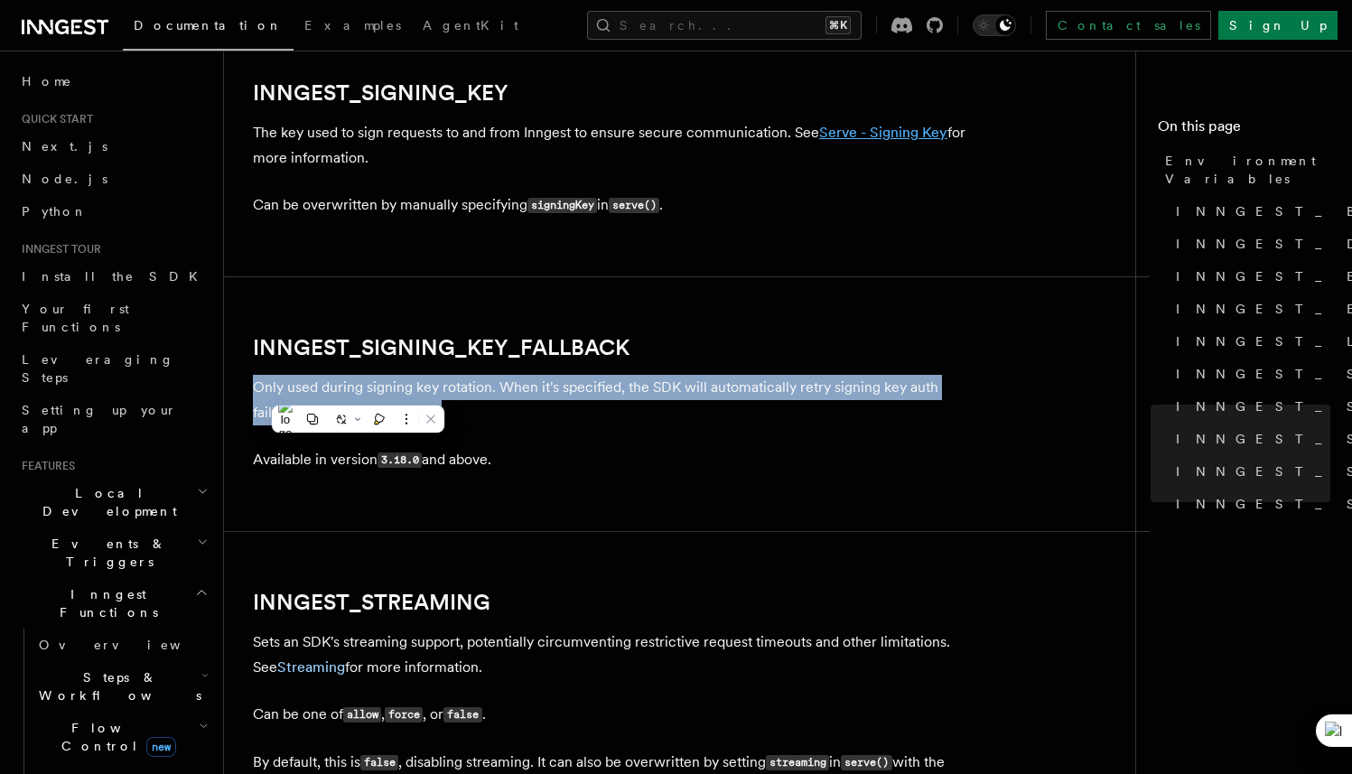 This screenshot has height=774, width=1352. Describe the element at coordinates (614, 655) in the screenshot. I see `p: Sets an SDK's streaming support, potentially circumventing restrictive request timeouts and other...` at that location.